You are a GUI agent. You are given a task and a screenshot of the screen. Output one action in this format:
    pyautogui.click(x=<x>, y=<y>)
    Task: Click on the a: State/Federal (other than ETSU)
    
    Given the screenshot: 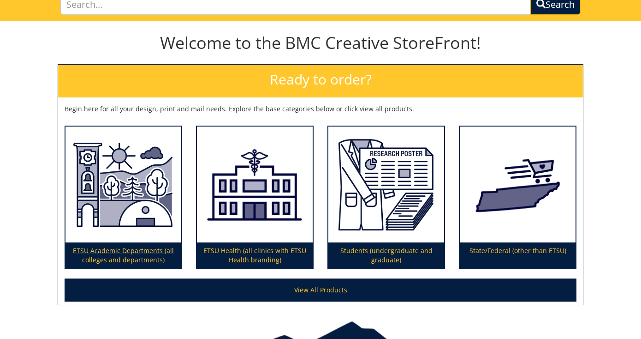 What is the action you would take?
    pyautogui.click(x=517, y=197)
    